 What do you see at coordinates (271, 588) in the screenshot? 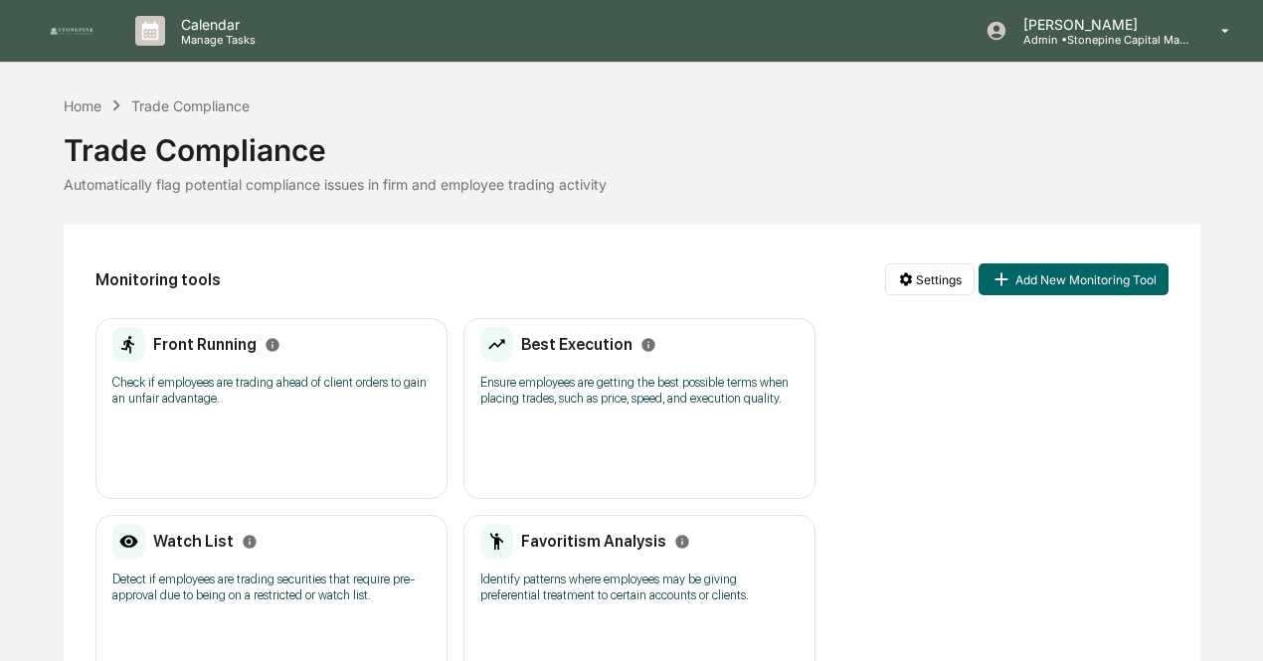
I see `p: Detect if employees are trading securities that require pre-approval due to being on a restricted...` at bounding box center [271, 588].